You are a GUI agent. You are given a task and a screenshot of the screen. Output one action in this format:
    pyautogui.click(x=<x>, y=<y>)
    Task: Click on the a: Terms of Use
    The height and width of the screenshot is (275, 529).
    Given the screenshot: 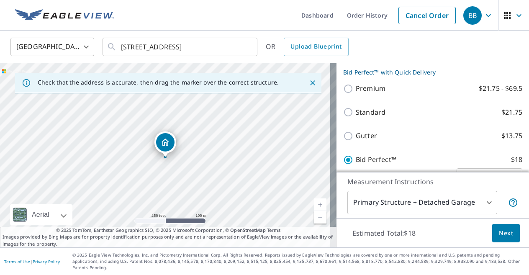 What is the action you would take?
    pyautogui.click(x=17, y=262)
    